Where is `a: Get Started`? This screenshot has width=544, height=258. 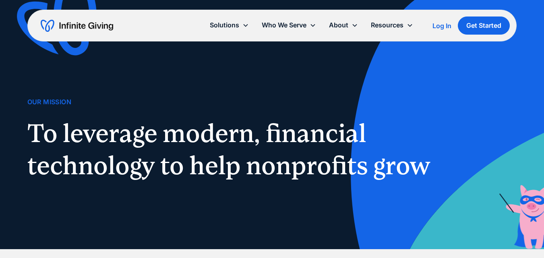
a: Get Started is located at coordinates (484, 25).